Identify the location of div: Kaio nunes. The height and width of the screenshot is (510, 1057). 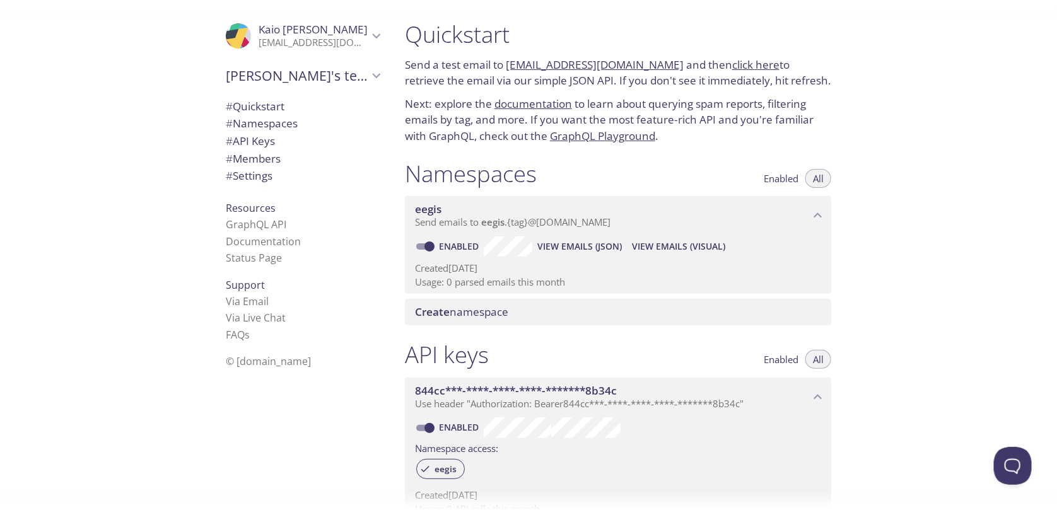
(303, 36).